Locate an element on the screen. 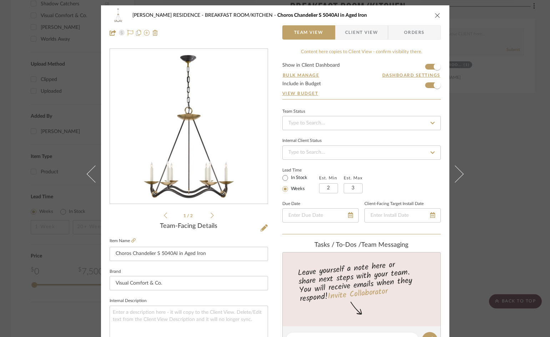 The image size is (550, 337). label: Weeks is located at coordinates (297, 189).